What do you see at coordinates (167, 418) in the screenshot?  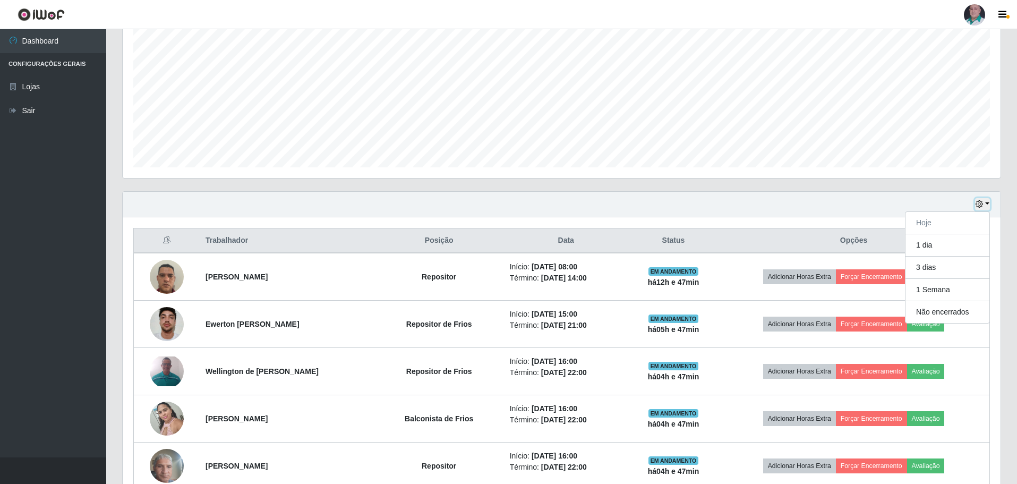 I see `img: 1702328329487.jpeg` at bounding box center [167, 418].